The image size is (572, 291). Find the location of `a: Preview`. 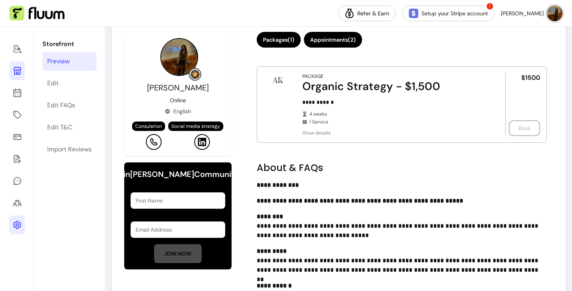

a: Preview is located at coordinates (70, 61).